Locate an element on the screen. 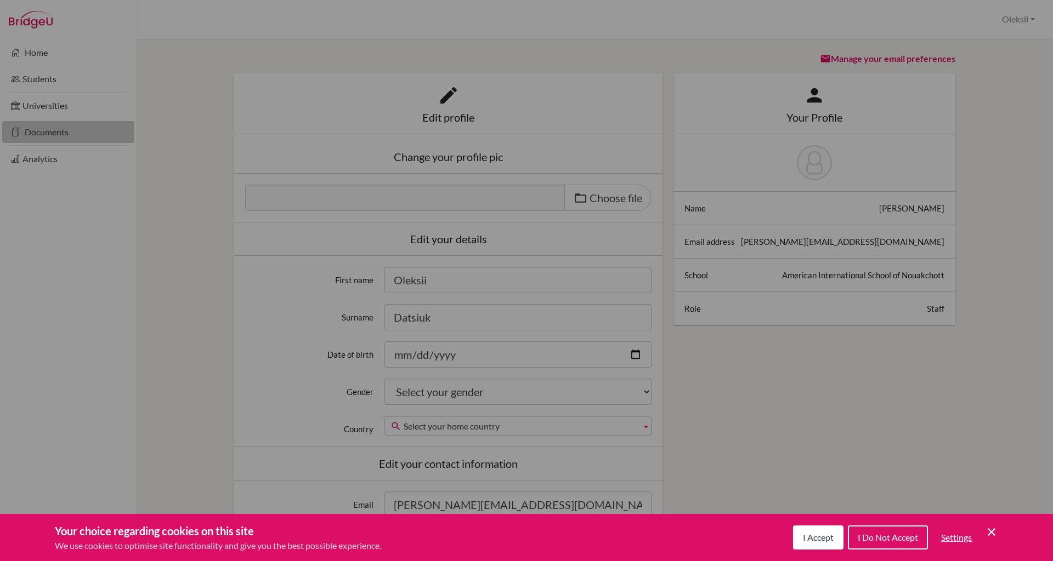  button: I Accept is located at coordinates (818, 538).